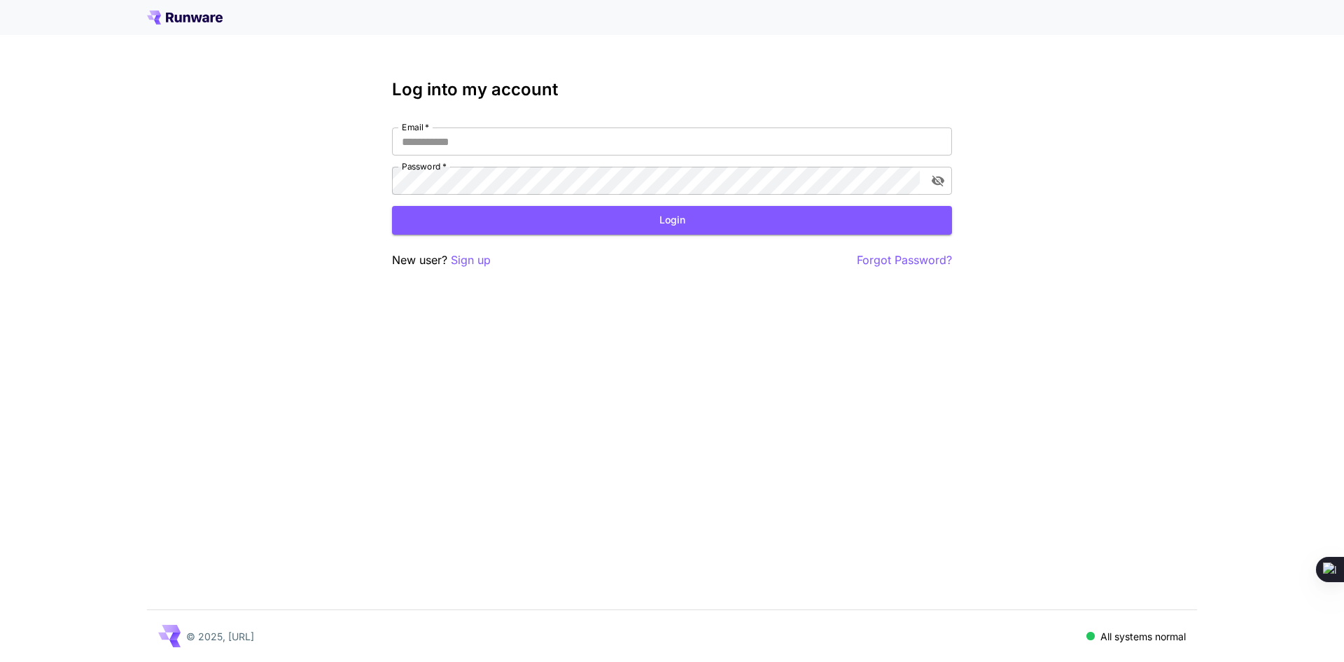  What do you see at coordinates (672, 90) in the screenshot?
I see `h3: Log into my account` at bounding box center [672, 90].